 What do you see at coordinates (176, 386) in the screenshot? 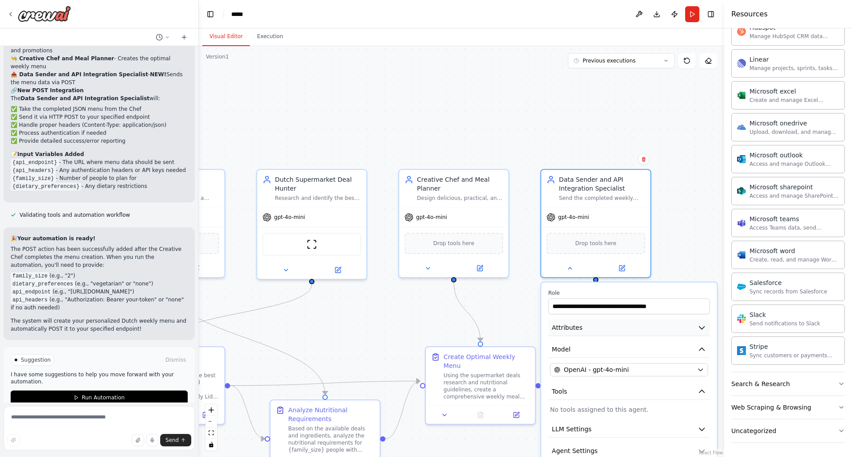
I see `div: Research and compile the best current deals, offers, and promotions at Dutch supermarkets, partic...` at bounding box center [176, 386].